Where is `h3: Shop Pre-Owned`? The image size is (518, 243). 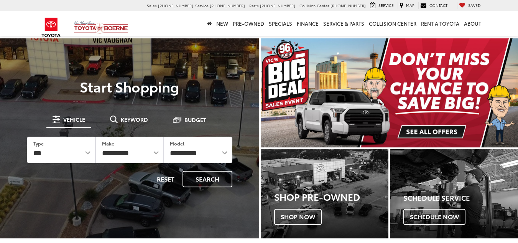
h3: Shop Pre-Owned is located at coordinates (331, 196).